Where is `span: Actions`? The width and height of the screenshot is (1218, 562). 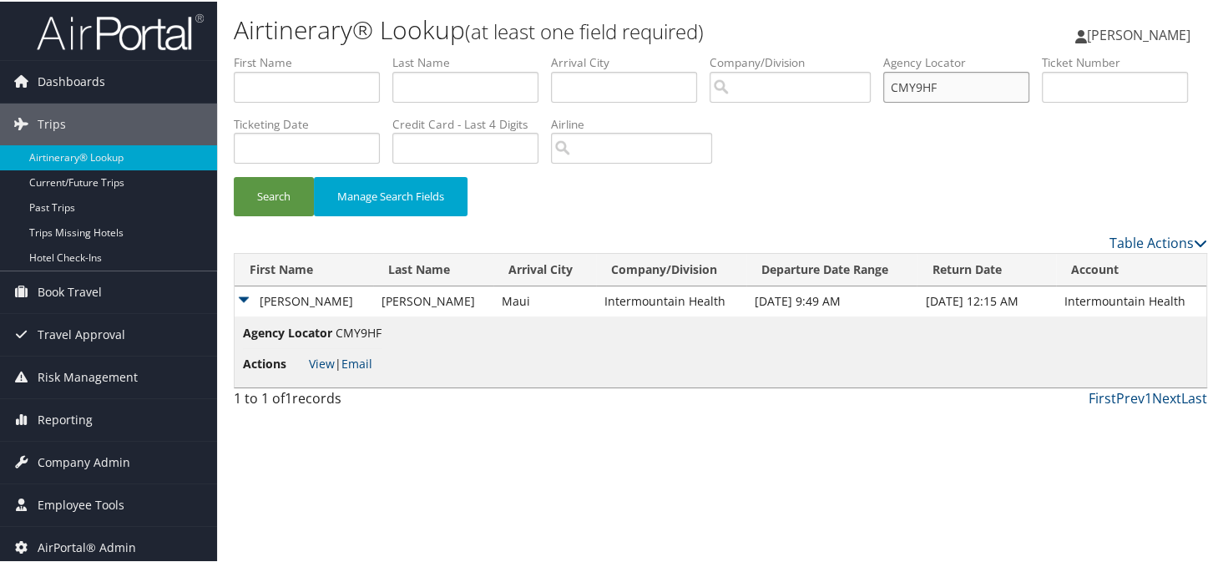 span: Actions is located at coordinates (274, 362).